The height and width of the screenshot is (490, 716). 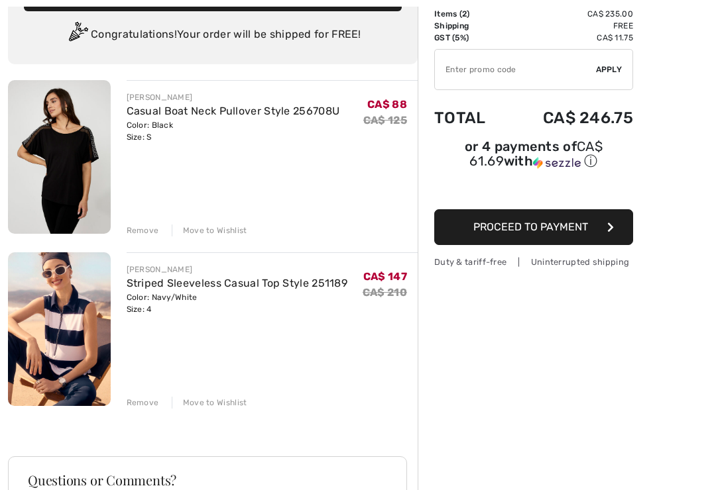 What do you see at coordinates (569, 14) in the screenshot?
I see `td: CA$ 235.00` at bounding box center [569, 14].